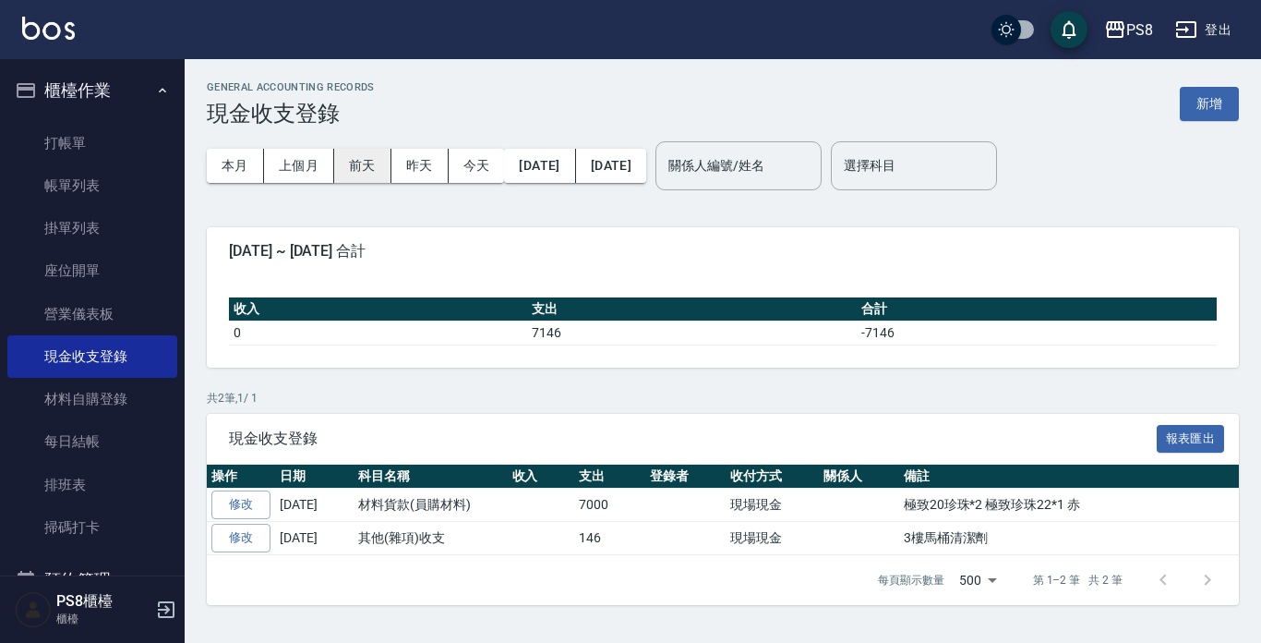  What do you see at coordinates (609, 538) in the screenshot?
I see `td: 146` at bounding box center [609, 538].